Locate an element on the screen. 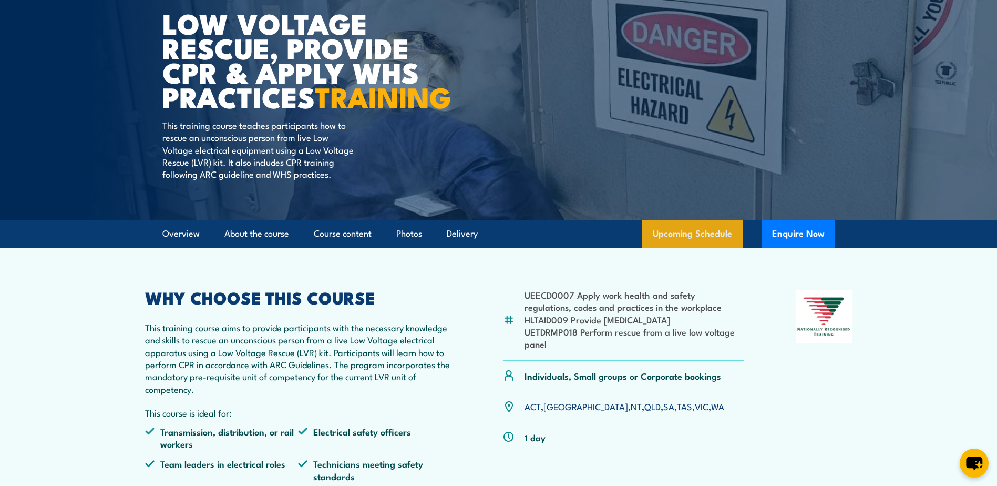  h2: WHY CHOOSE THIS COURSE is located at coordinates (299, 297).